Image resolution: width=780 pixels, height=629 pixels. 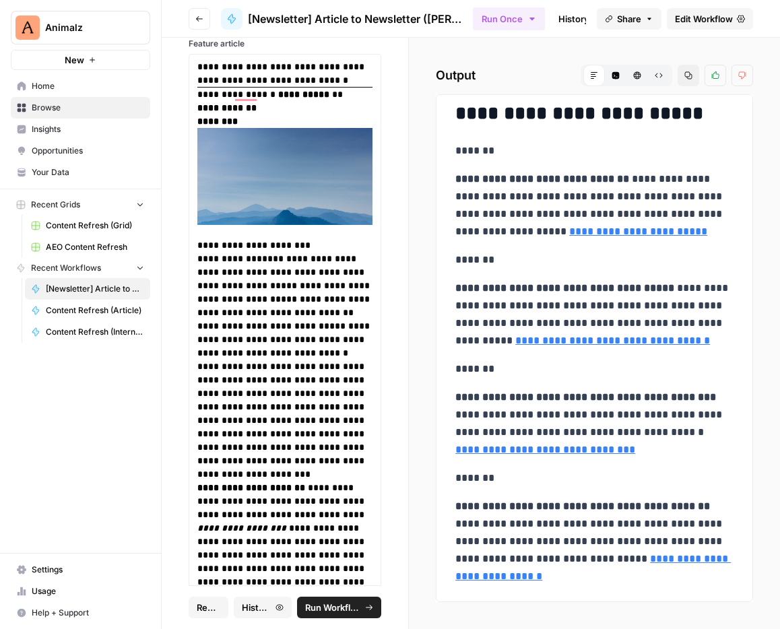 I want to click on span: Home, so click(x=88, y=86).